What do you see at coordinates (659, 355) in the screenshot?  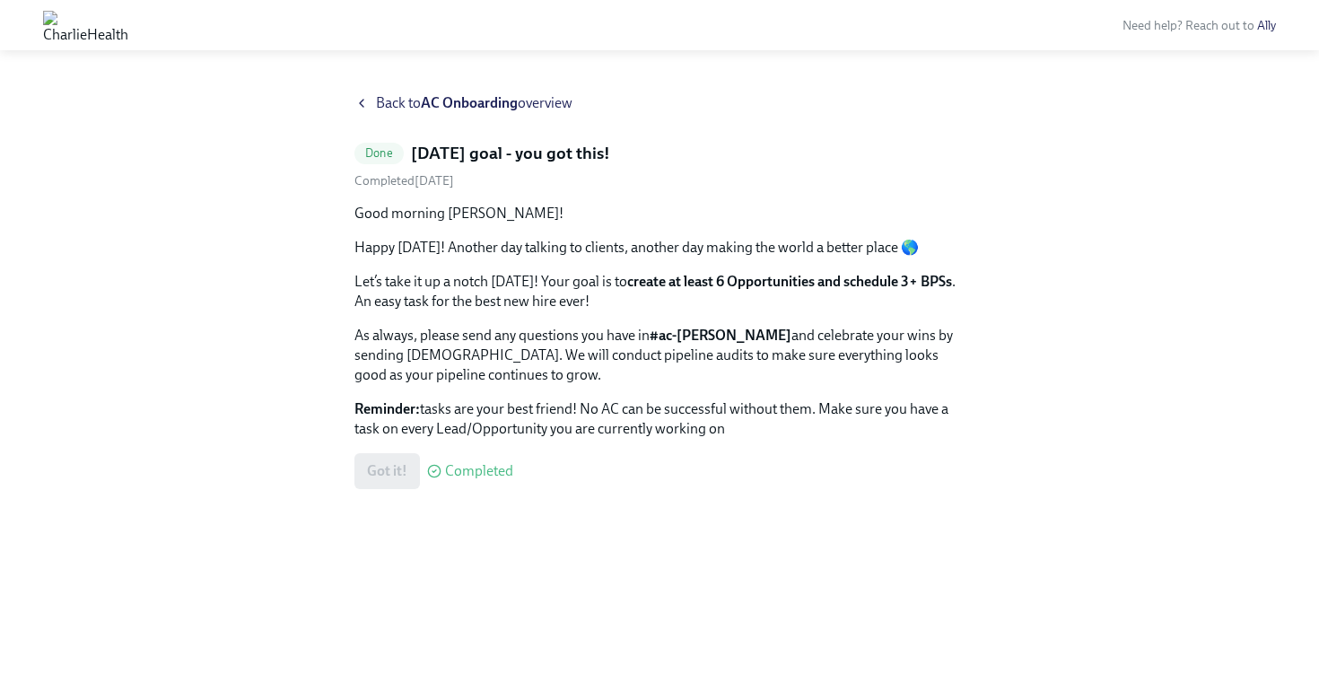 I see `p: As always, please send any questions you have in and celebrate your wins by sending [DEMOGRAPHIC_...` at bounding box center [659, 355].